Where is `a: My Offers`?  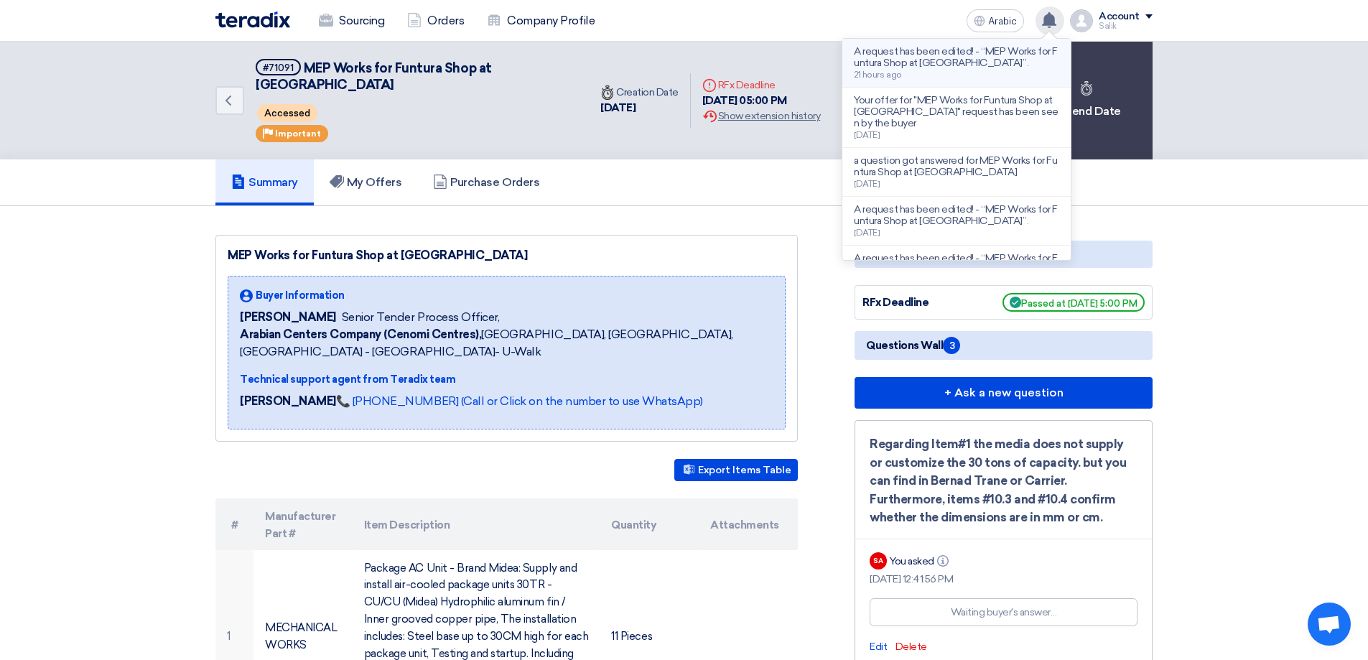
a: My Offers is located at coordinates (365, 182).